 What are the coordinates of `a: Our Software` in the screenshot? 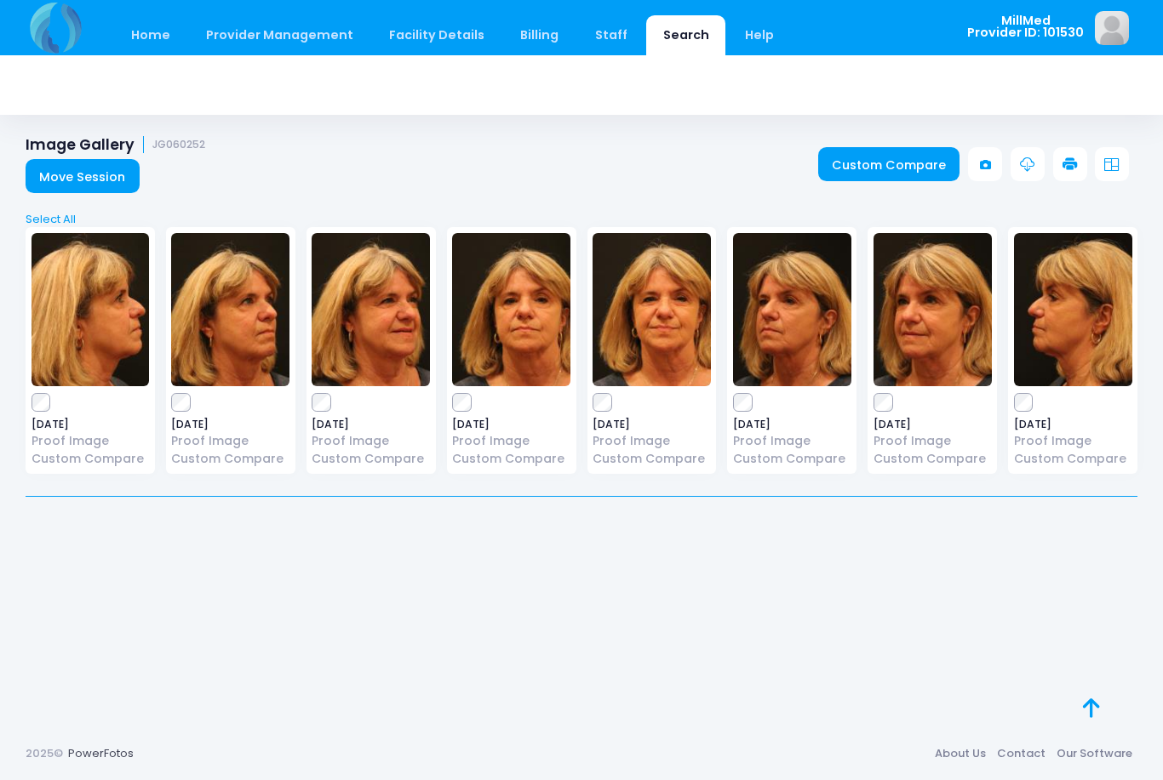 It's located at (1094, 754).